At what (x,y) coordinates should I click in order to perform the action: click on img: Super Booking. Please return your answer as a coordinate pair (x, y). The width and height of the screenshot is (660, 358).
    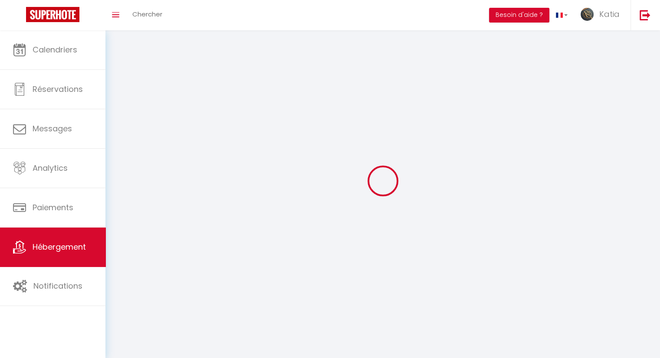
    Looking at the image, I should click on (52, 14).